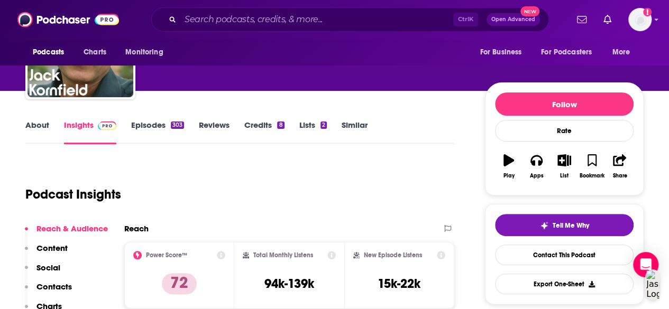 The height and width of the screenshot is (309, 669). I want to click on span: For Podcasters, so click(567, 52).